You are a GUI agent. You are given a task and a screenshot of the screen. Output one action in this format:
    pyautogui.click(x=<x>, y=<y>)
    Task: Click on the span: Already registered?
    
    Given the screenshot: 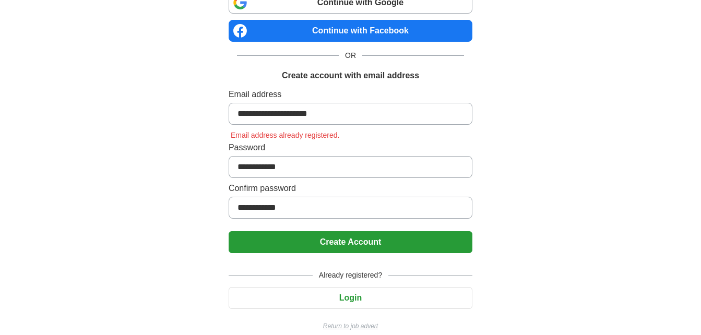 What is the action you would take?
    pyautogui.click(x=350, y=275)
    